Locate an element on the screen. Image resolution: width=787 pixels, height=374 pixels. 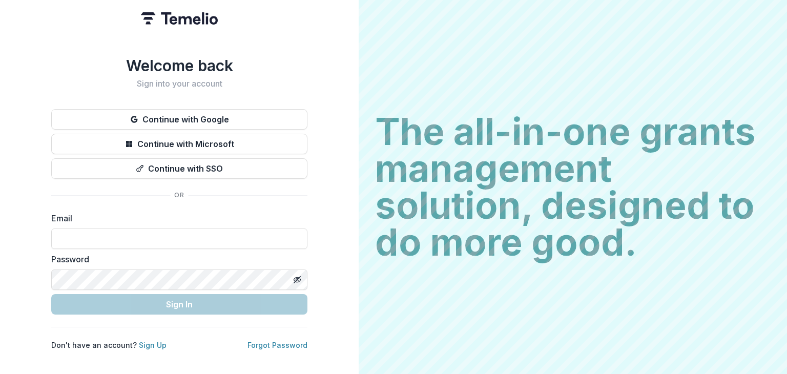
button: Sign In is located at coordinates (179, 305).